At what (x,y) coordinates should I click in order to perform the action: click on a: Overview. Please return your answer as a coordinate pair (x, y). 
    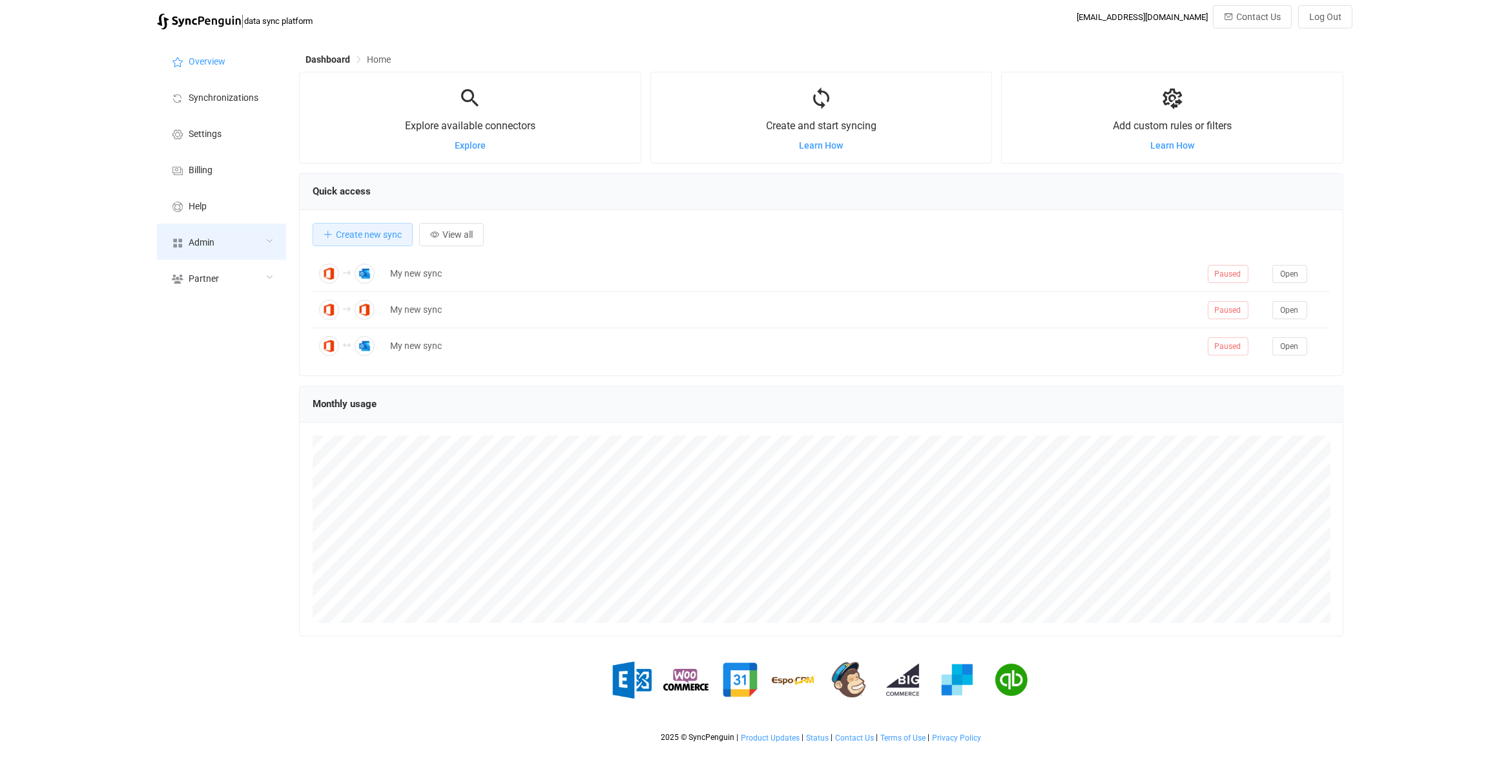
    Looking at the image, I should click on (222, 61).